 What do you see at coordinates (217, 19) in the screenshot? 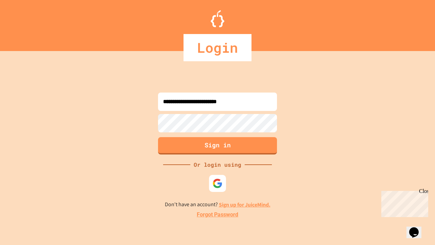
I see `img: Logo.svg` at bounding box center [217, 19].